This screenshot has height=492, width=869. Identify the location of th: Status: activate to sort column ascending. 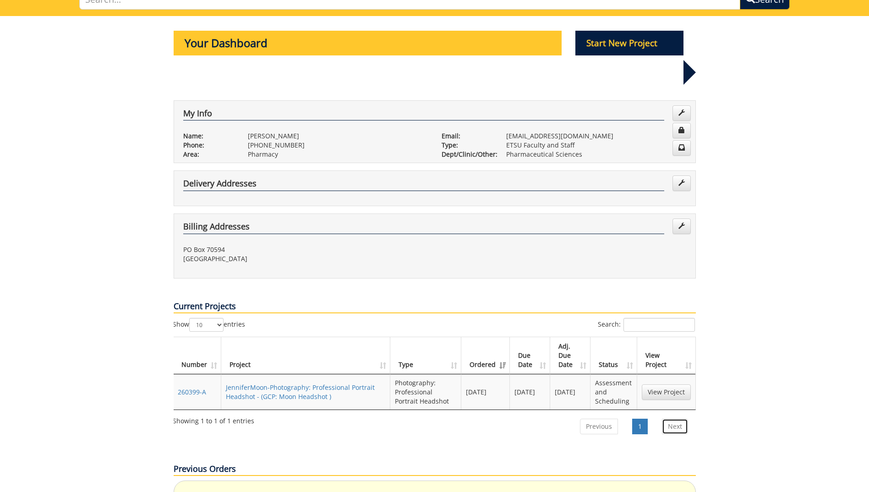
(613, 355).